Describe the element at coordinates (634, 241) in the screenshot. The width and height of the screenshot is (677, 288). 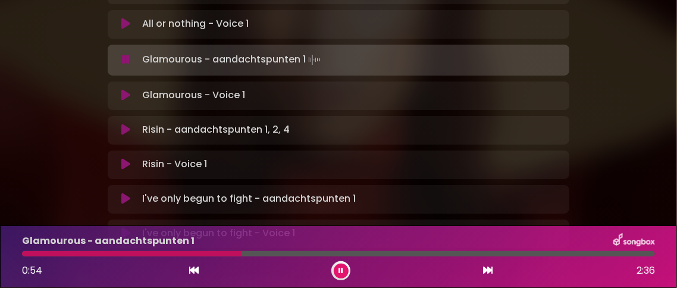
I see `img: songbox-logo-white.png` at that location.